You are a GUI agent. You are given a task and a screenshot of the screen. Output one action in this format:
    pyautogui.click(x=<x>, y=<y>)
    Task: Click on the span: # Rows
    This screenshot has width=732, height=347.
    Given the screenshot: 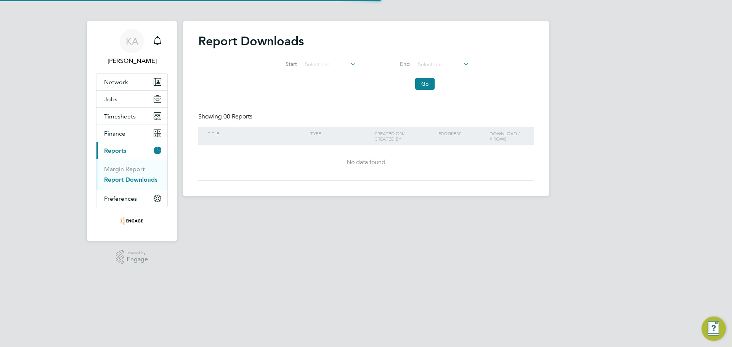 What is the action you would take?
    pyautogui.click(x=498, y=139)
    